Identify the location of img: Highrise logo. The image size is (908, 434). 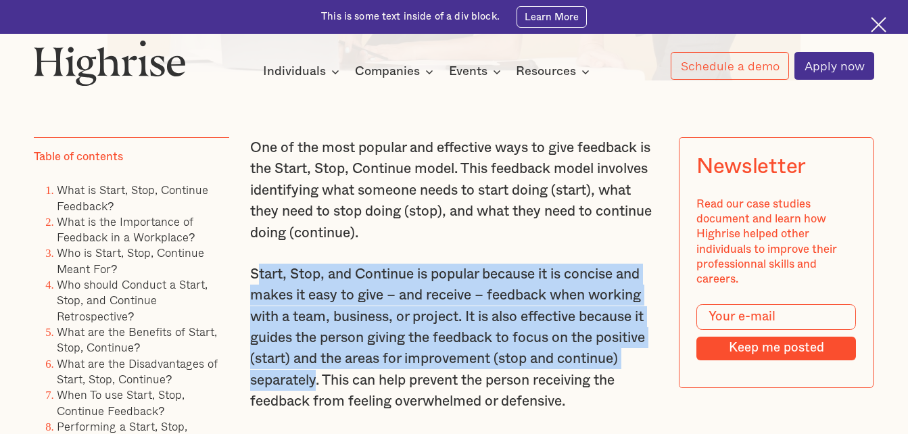
(109, 63).